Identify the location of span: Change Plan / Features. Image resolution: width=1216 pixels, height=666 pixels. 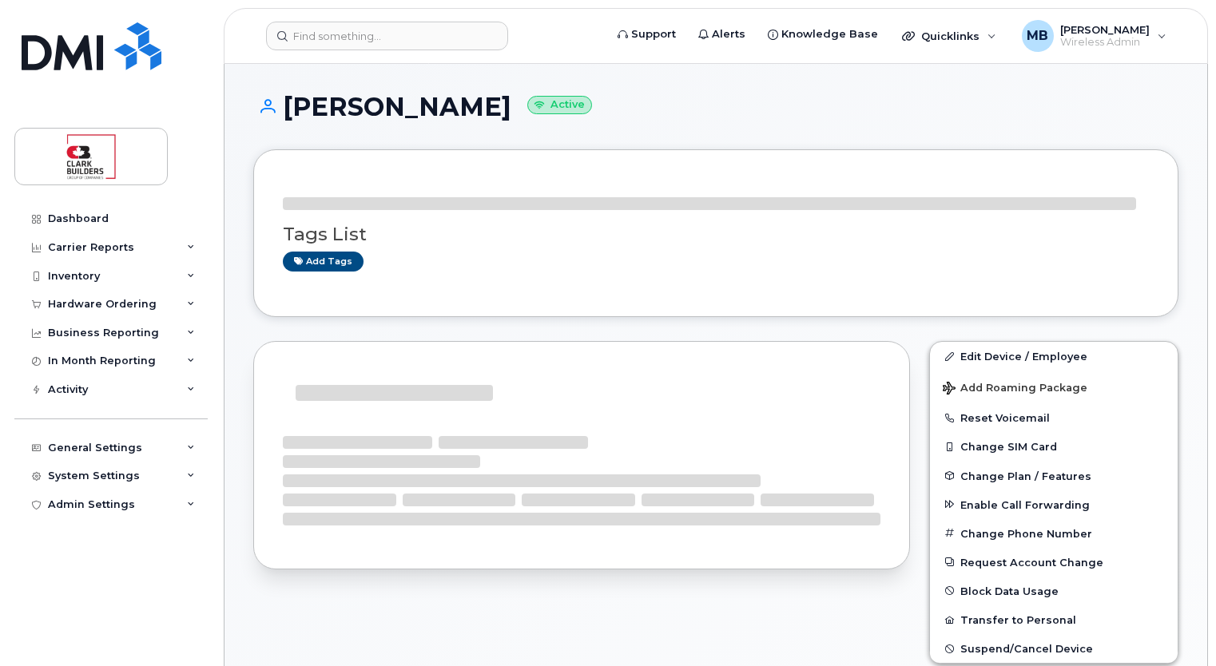
(1026, 475).